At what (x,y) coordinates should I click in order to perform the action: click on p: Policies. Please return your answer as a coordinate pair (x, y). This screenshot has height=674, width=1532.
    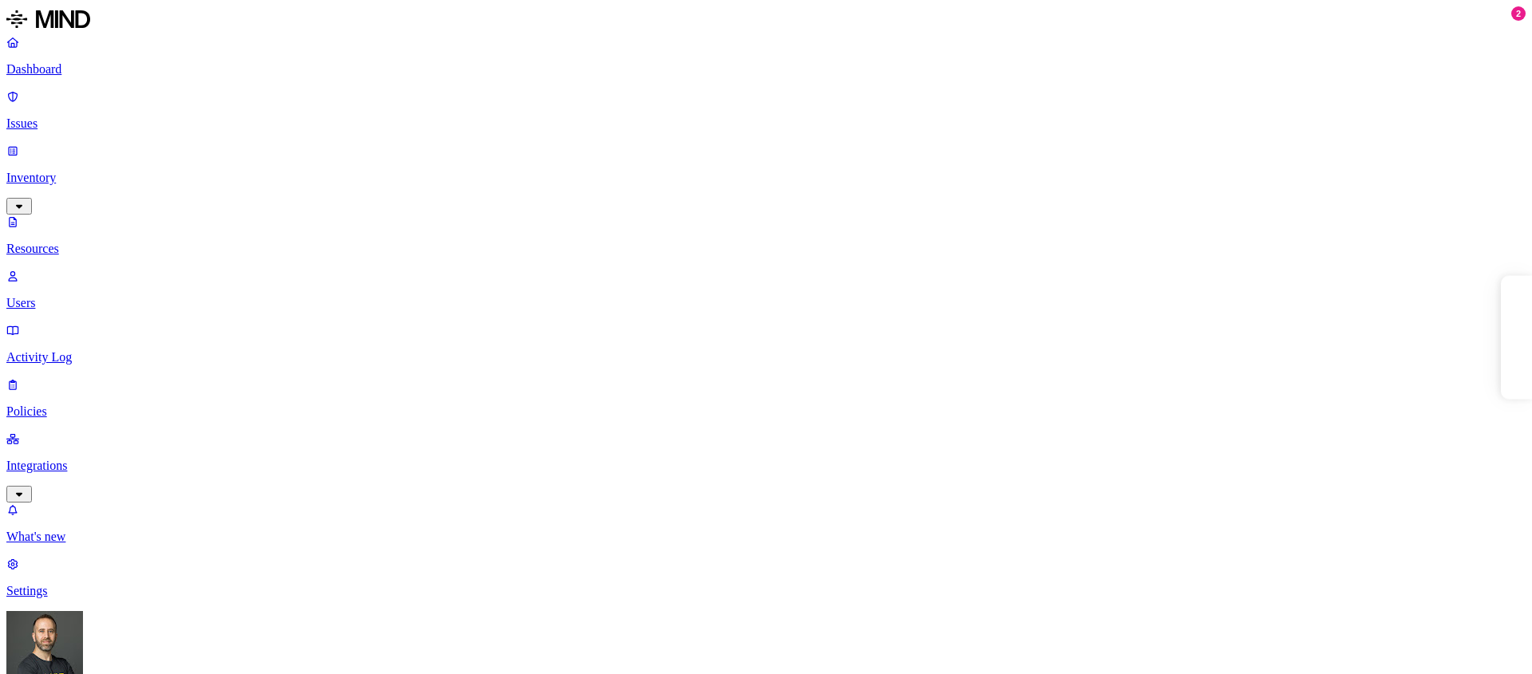
    Looking at the image, I should click on (766, 412).